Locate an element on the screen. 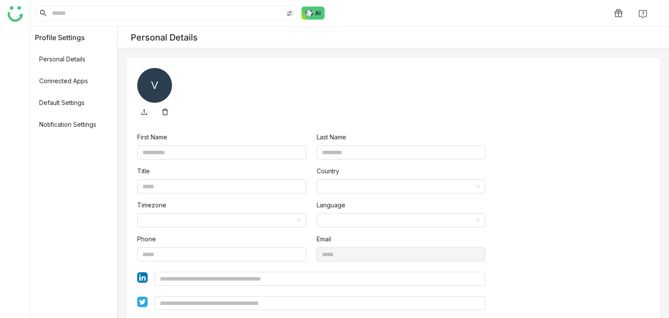  img: search-type.svg is located at coordinates (290, 14).